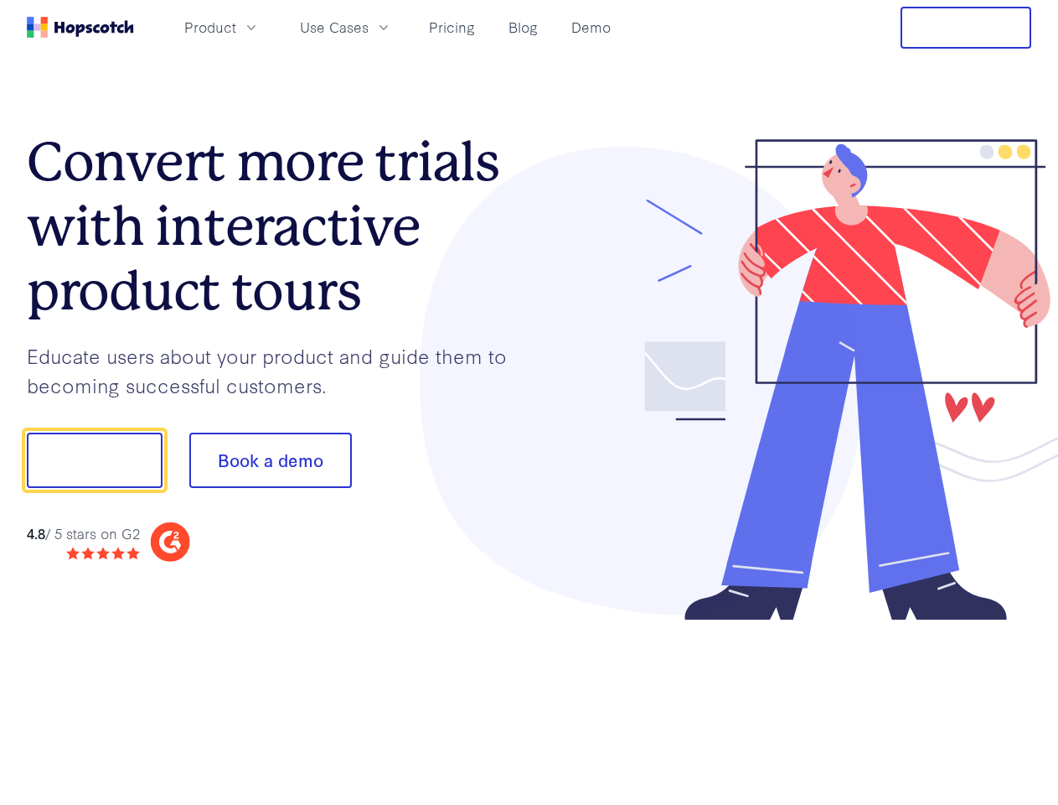 The image size is (1058, 805). I want to click on a: Book a demo, so click(271, 460).